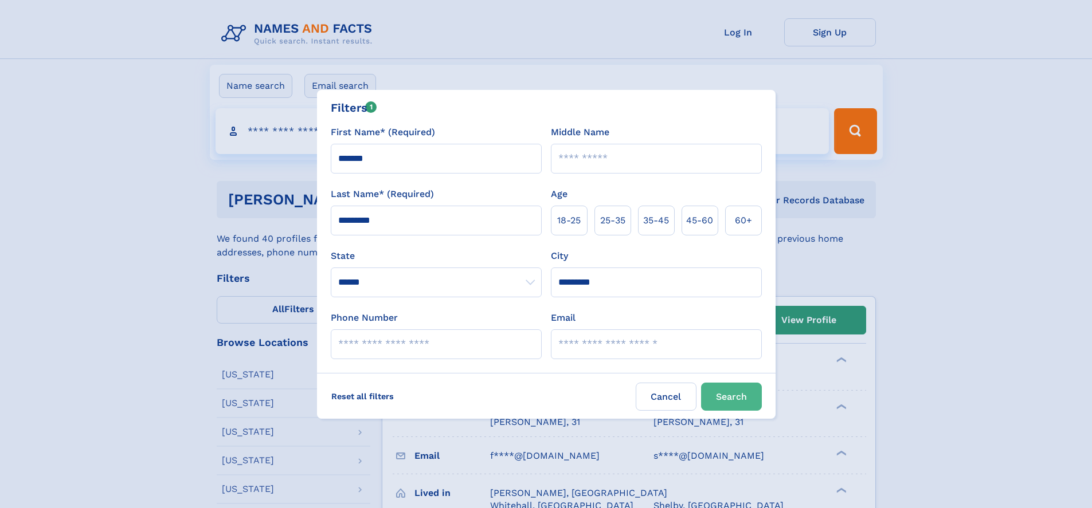  I want to click on span: 45‑60, so click(699, 221).